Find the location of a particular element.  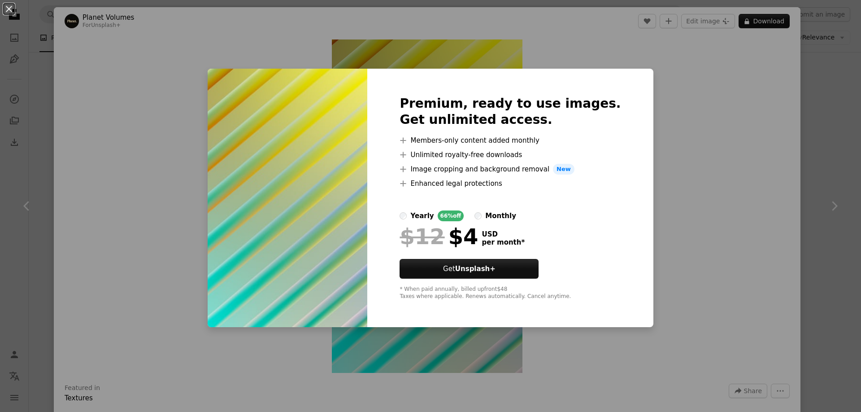

span: New is located at coordinates (564, 169).